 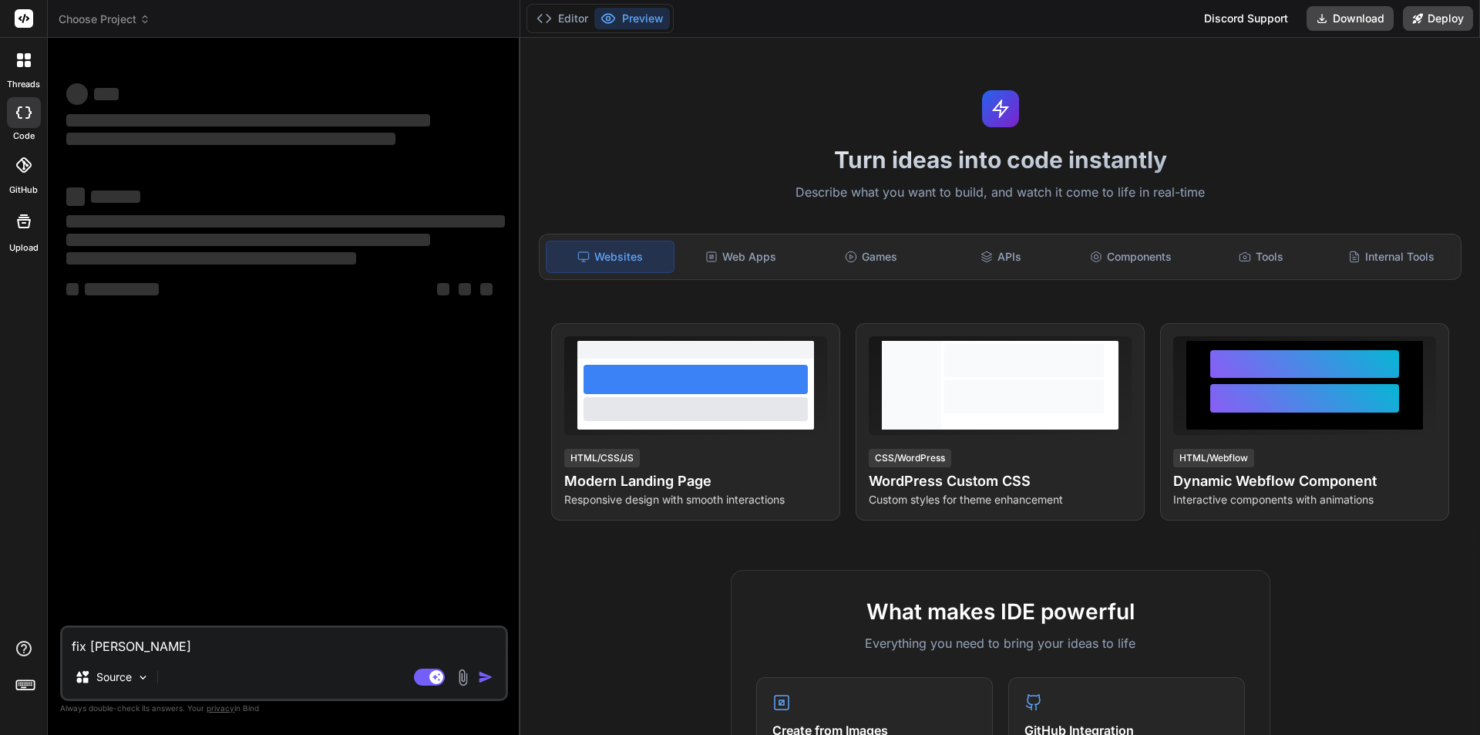 What do you see at coordinates (284, 708) in the screenshot?
I see `p: Always double-check its answers. Your in Bind` at bounding box center [284, 708].